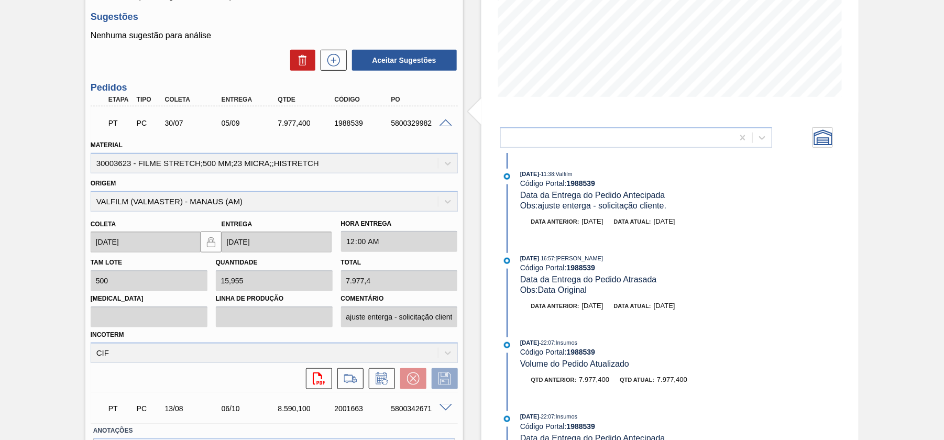 The image size is (944, 440). What do you see at coordinates (149, 100) in the screenshot?
I see `div: Tipo` at bounding box center [149, 100].